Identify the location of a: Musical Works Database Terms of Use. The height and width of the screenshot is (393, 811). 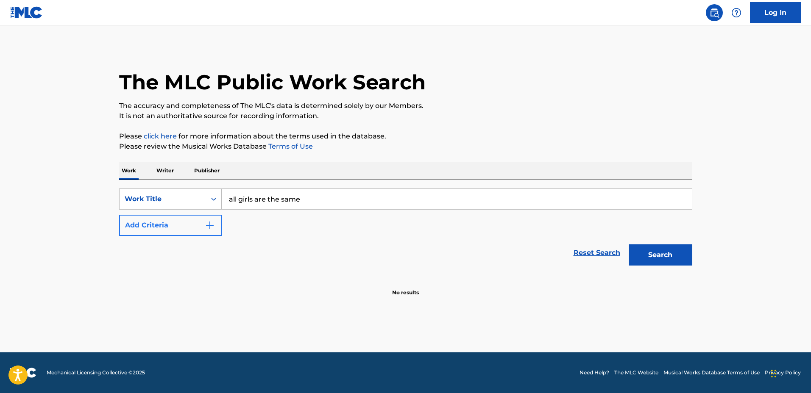
(711, 373).